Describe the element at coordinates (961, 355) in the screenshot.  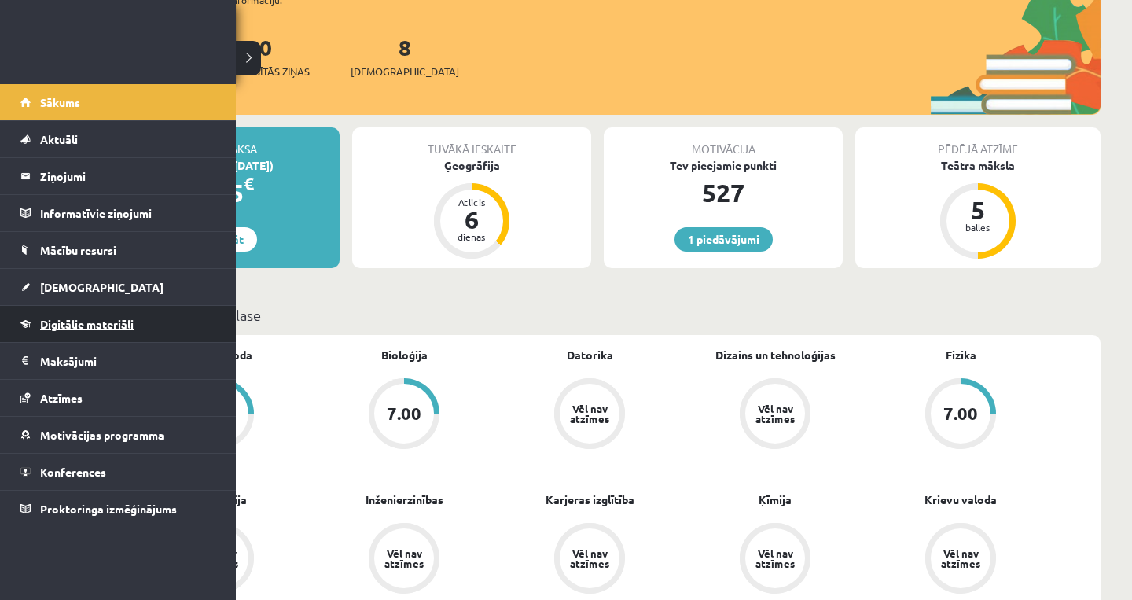
I see `a: Fizika` at that location.